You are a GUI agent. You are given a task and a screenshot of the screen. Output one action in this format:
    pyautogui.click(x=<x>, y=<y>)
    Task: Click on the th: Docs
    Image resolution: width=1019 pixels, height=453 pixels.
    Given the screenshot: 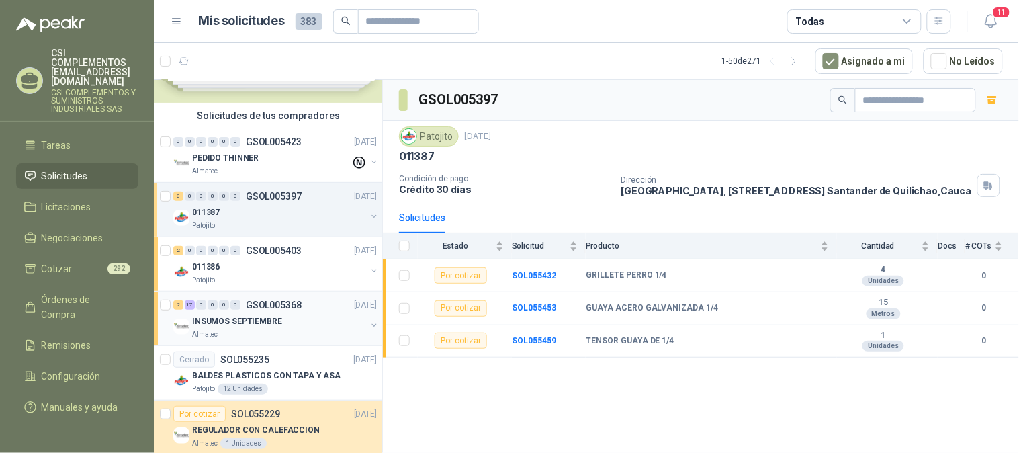 What is the action you would take?
    pyautogui.click(x=951, y=246)
    